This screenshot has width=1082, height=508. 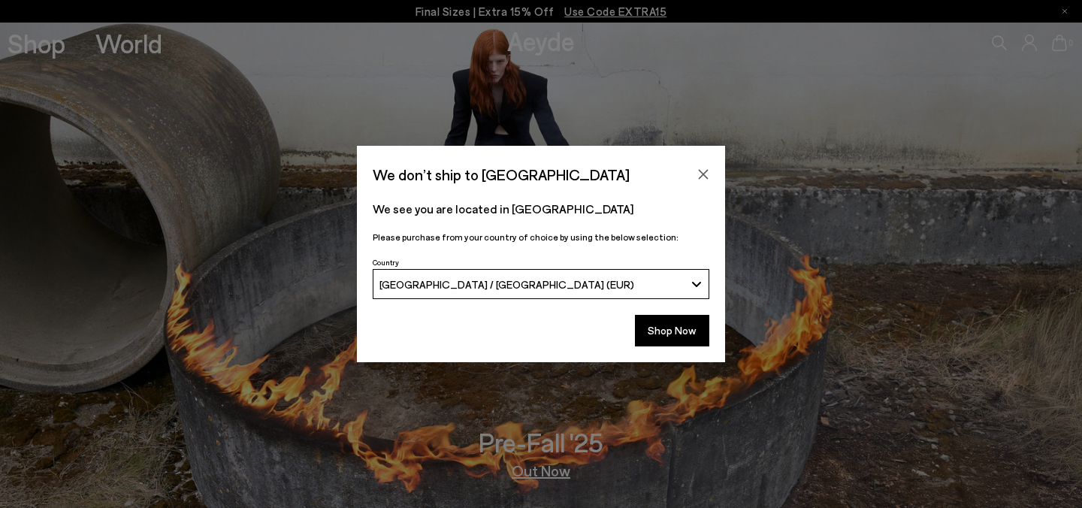 I want to click on p: Please purchase from your country of choice by using the below selection:, so click(x=541, y=237).